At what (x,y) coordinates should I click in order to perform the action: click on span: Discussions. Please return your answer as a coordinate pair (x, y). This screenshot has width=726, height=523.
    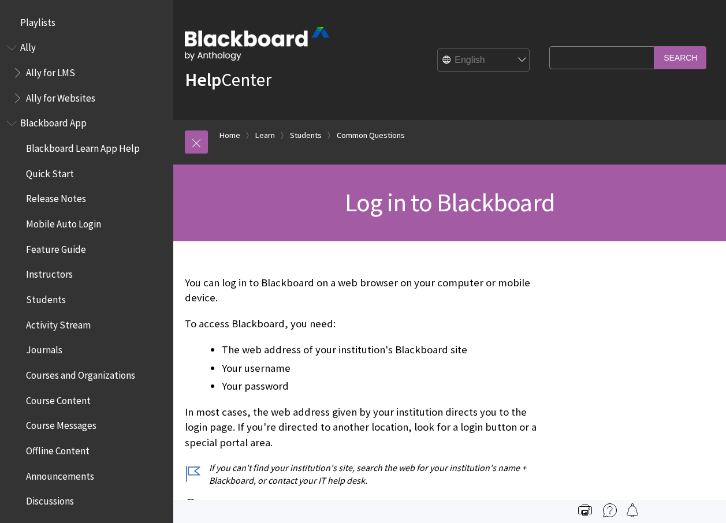
    Looking at the image, I should click on (50, 499).